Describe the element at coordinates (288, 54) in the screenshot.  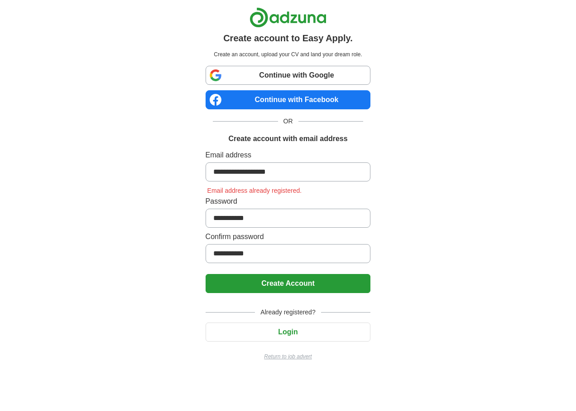
I see `p: Create an account, upload your CV and land your dream role.` at that location.